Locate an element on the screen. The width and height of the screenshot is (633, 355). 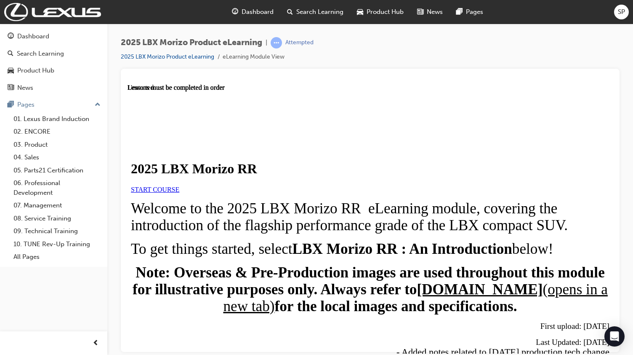
span: up-icon is located at coordinates (98, 105).